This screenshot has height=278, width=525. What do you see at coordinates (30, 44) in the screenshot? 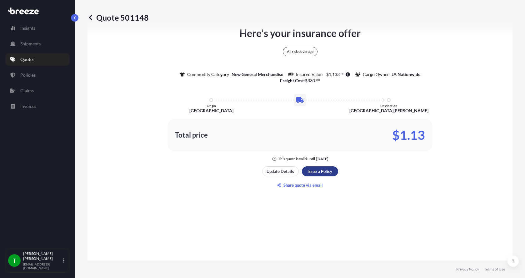
I see `p: Shipments` at bounding box center [30, 44].